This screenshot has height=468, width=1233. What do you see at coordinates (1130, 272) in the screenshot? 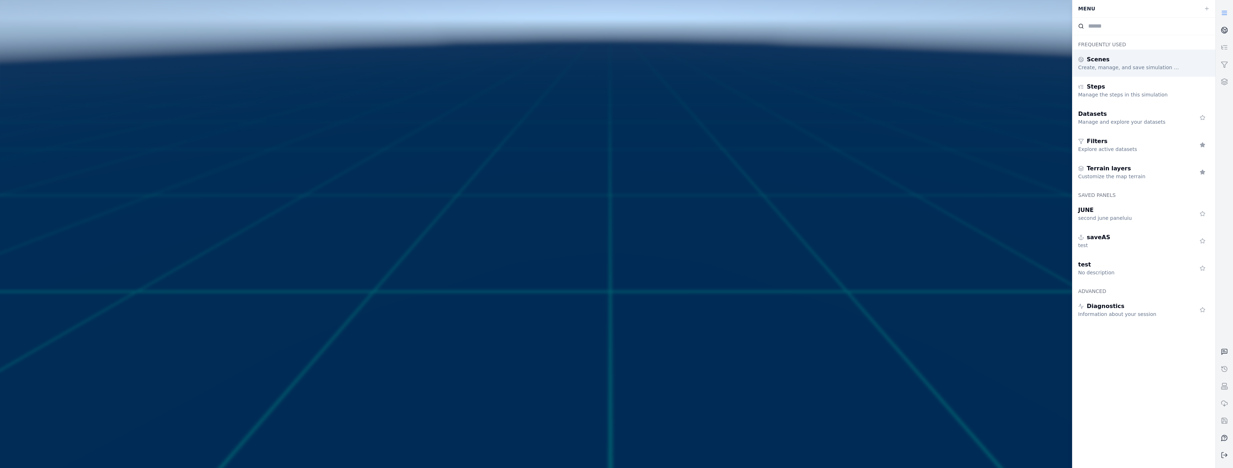
I see `div: No description` at bounding box center [1130, 272].